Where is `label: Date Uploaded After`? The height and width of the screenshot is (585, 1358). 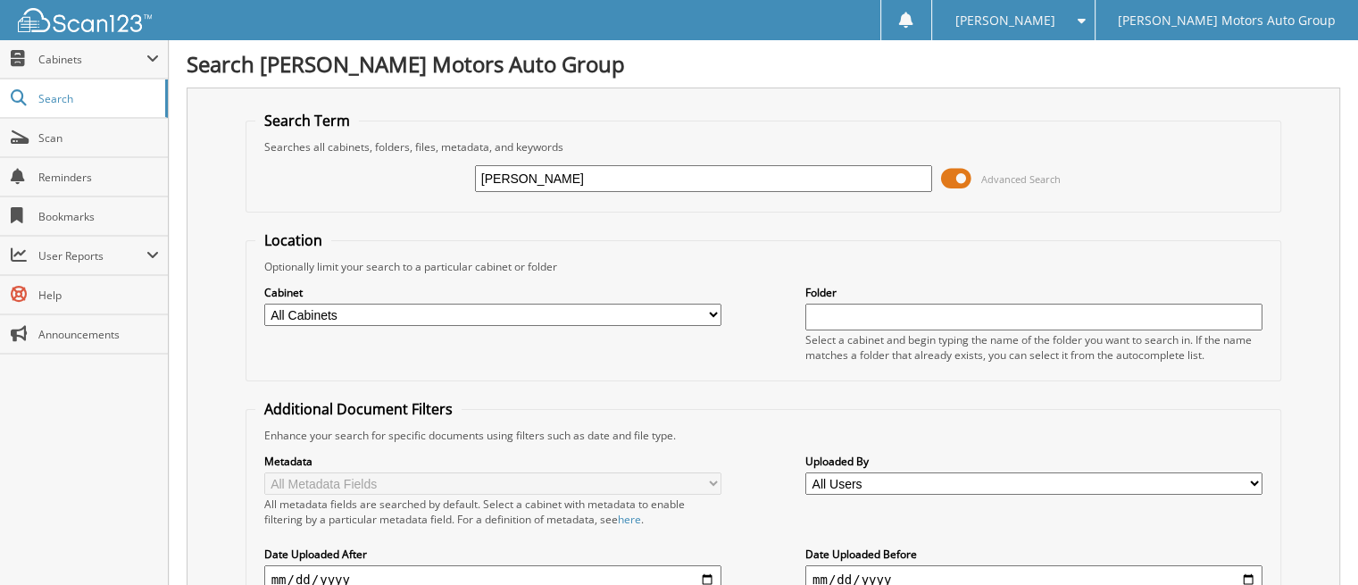
label: Date Uploaded After is located at coordinates (493, 554).